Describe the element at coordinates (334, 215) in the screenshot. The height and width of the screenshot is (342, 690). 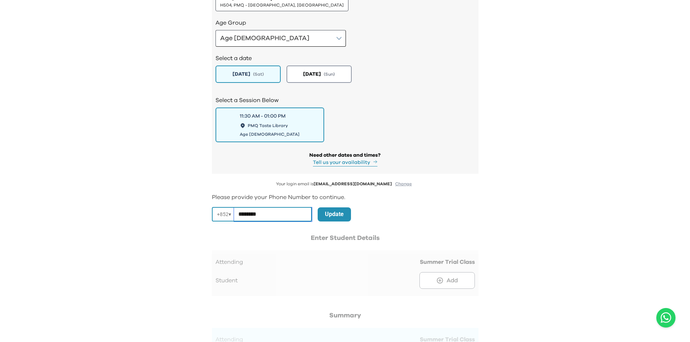
I see `button: Update` at that location.